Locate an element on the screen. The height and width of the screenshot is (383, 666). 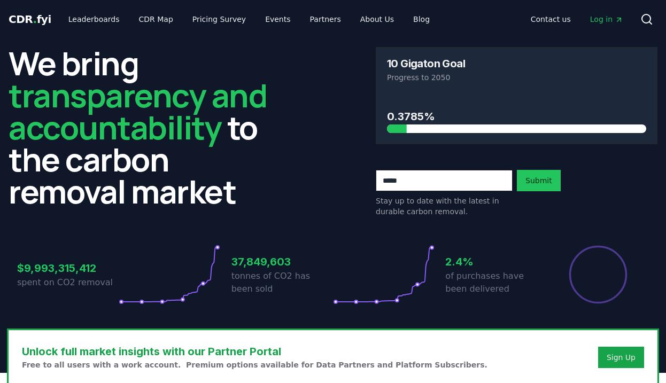
button: Submit is located at coordinates (539, 181).